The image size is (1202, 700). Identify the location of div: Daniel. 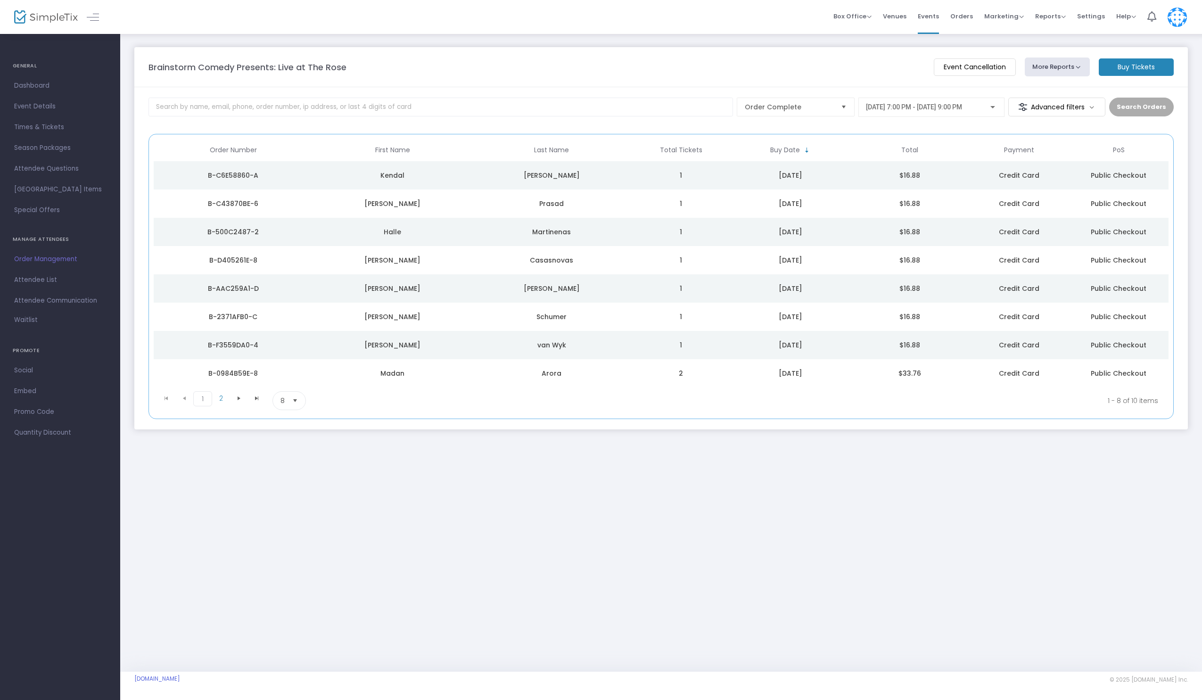
(393, 289).